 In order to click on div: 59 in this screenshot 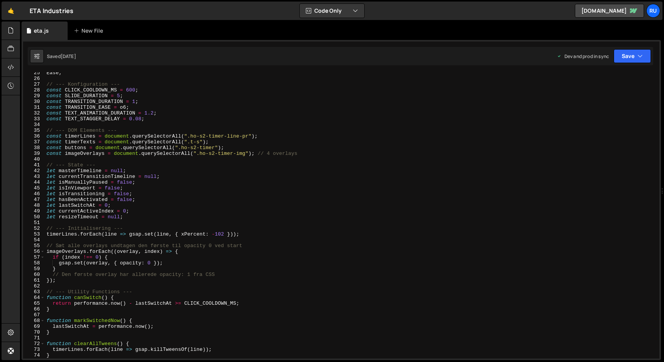, I will do `click(34, 269)`.